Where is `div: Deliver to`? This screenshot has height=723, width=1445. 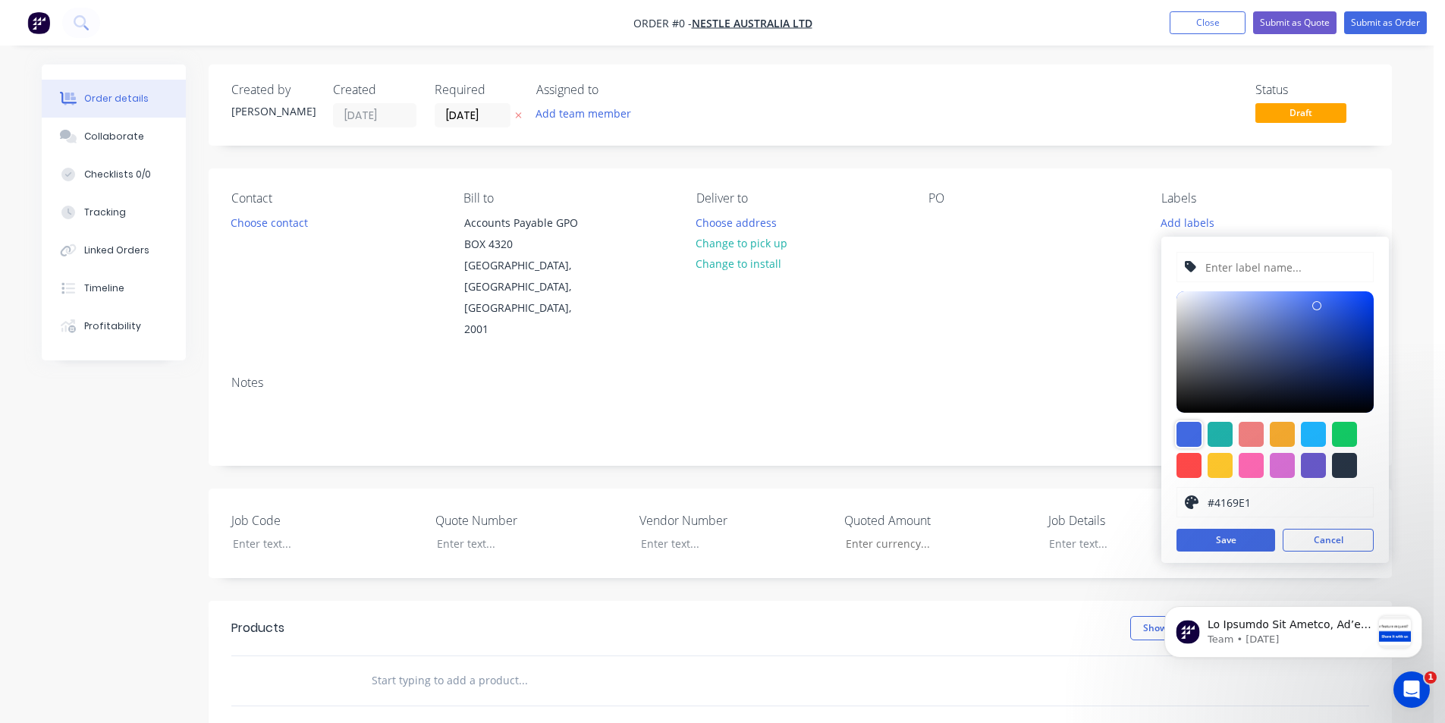 div: Deliver to is located at coordinates (801, 198).